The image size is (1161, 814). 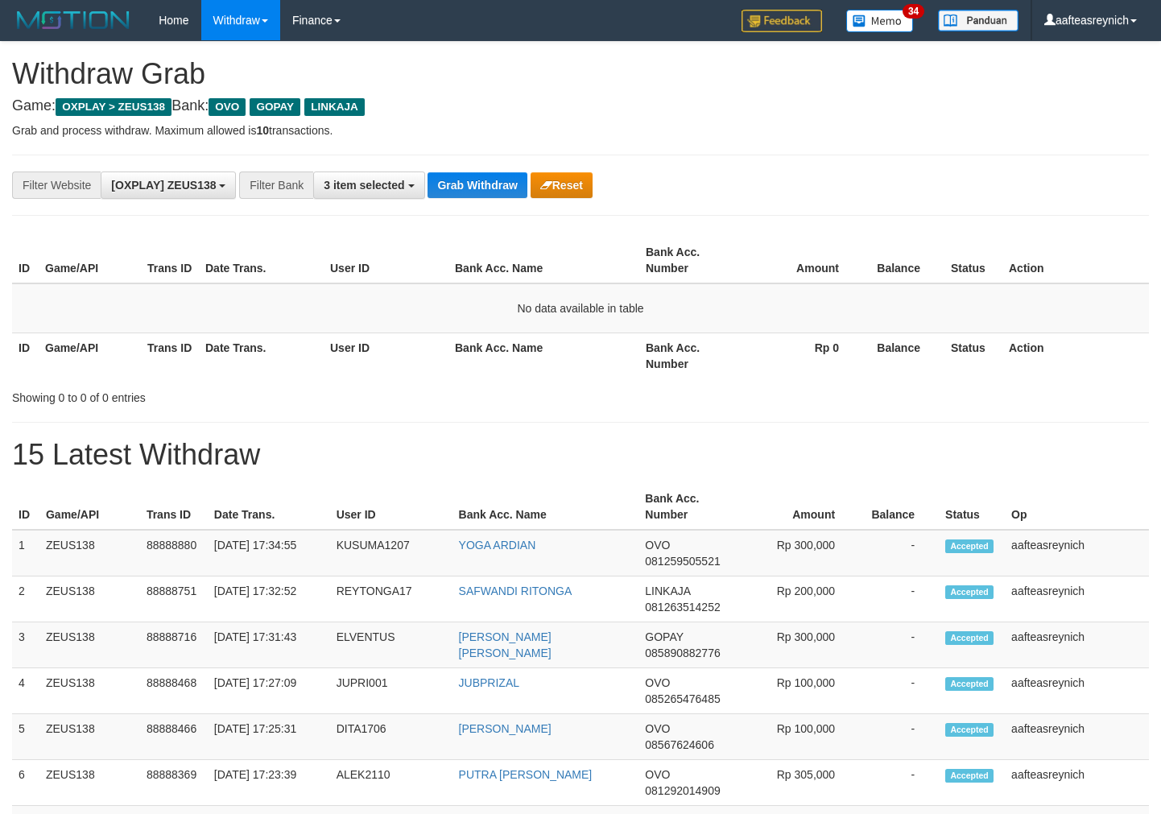 What do you see at coordinates (477, 185) in the screenshot?
I see `button: Grab Withdraw` at bounding box center [477, 185].